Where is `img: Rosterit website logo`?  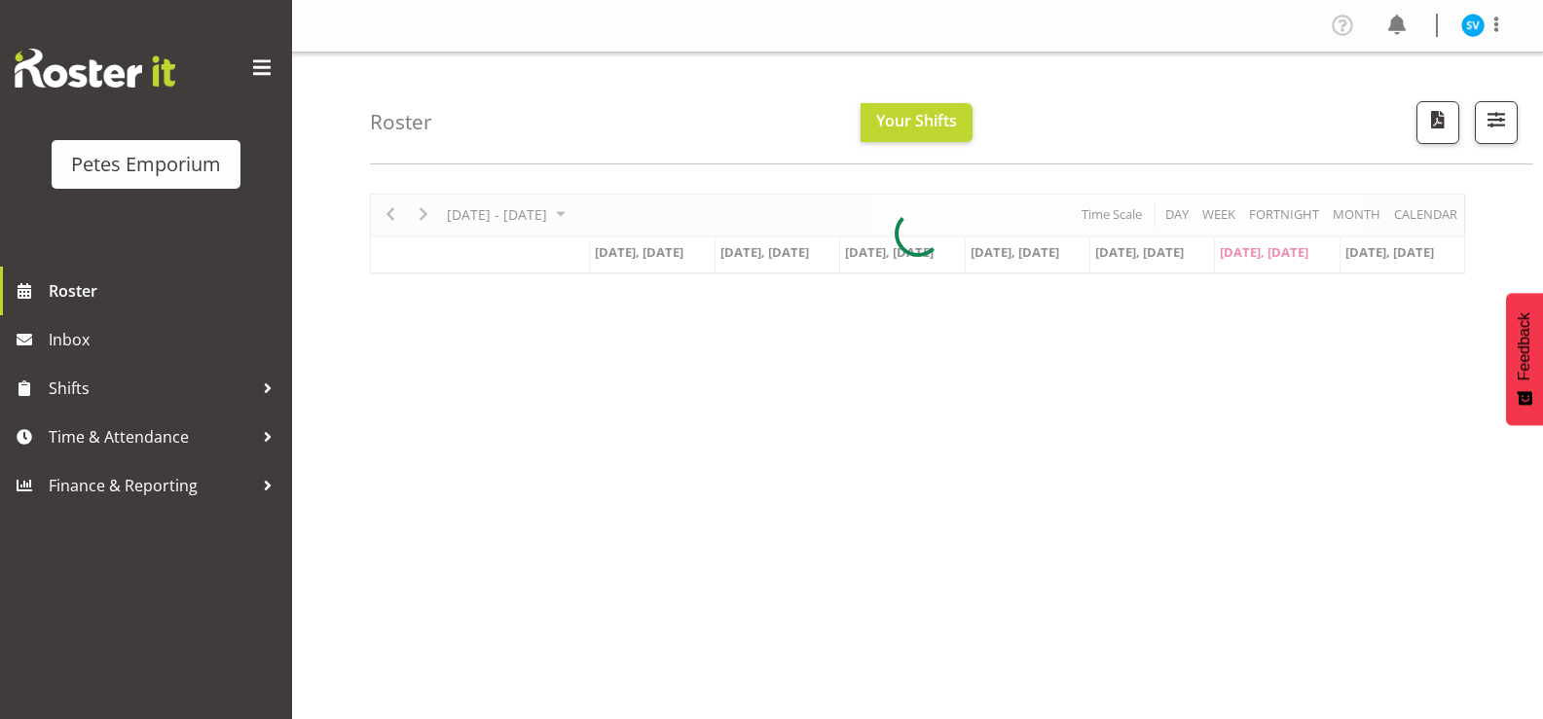
img: Rosterit website logo is located at coordinates (94, 68).